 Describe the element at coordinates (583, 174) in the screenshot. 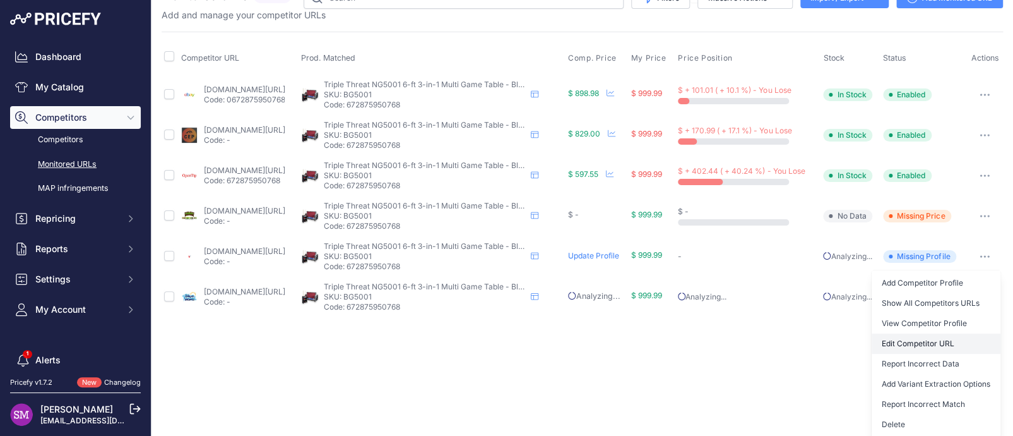

I see `span: $ 597.55` at that location.